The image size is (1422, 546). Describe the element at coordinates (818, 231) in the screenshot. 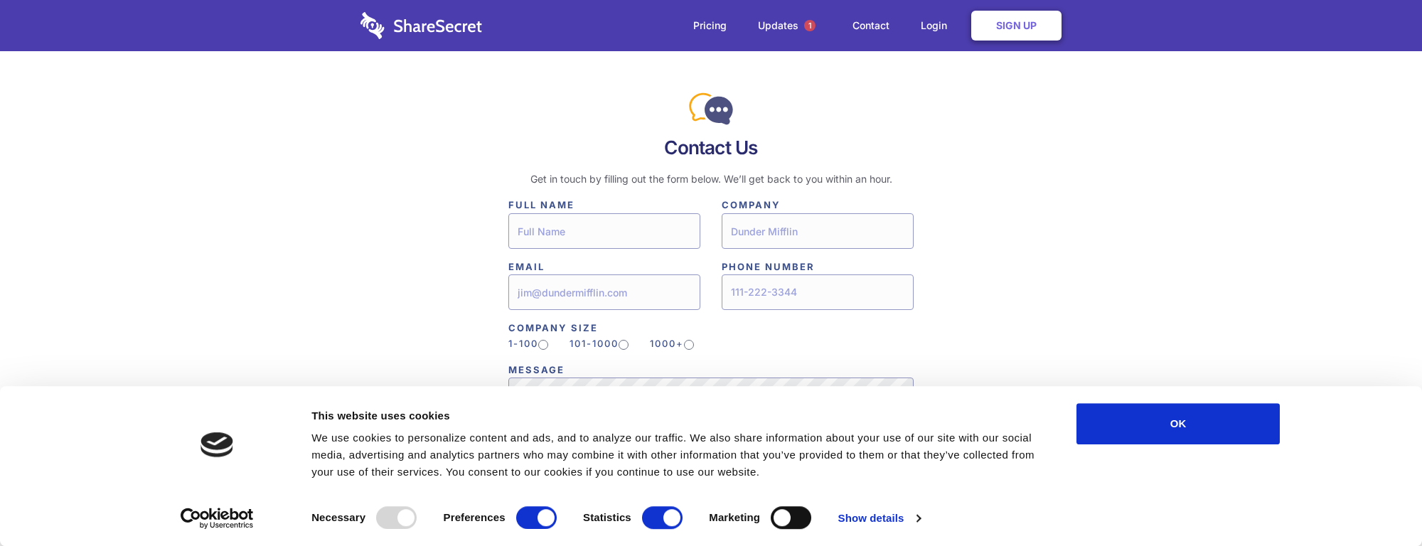

I see `input: Dunder Mifflin` at that location.